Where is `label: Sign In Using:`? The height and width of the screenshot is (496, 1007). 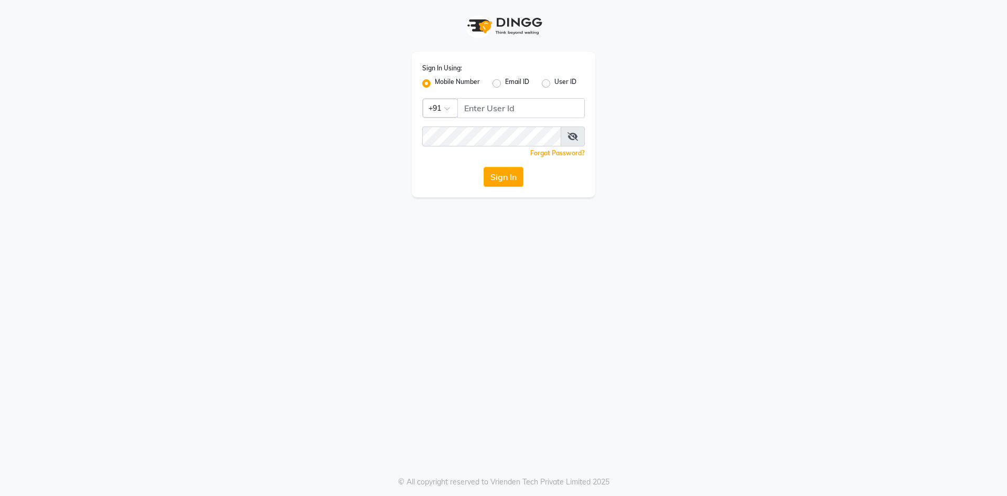 label: Sign In Using: is located at coordinates (442, 68).